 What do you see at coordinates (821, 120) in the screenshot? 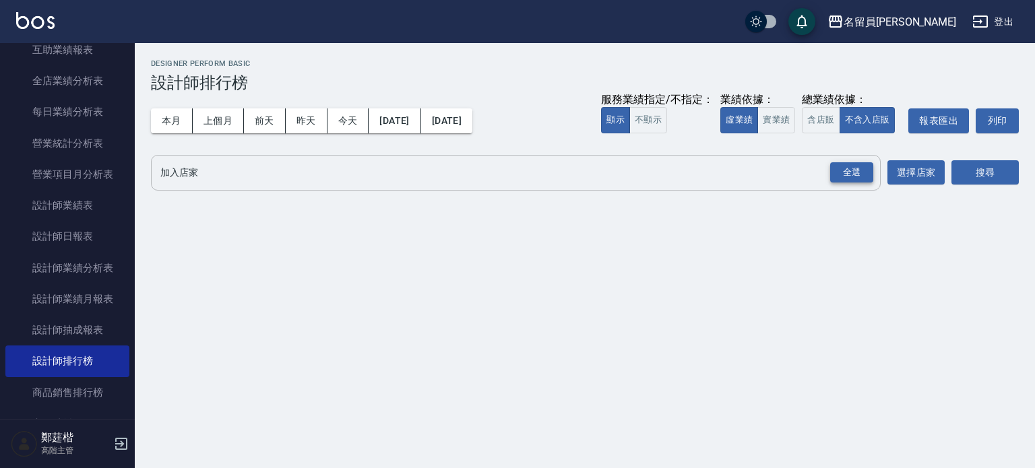
I see `button: 含店販` at bounding box center [821, 120].